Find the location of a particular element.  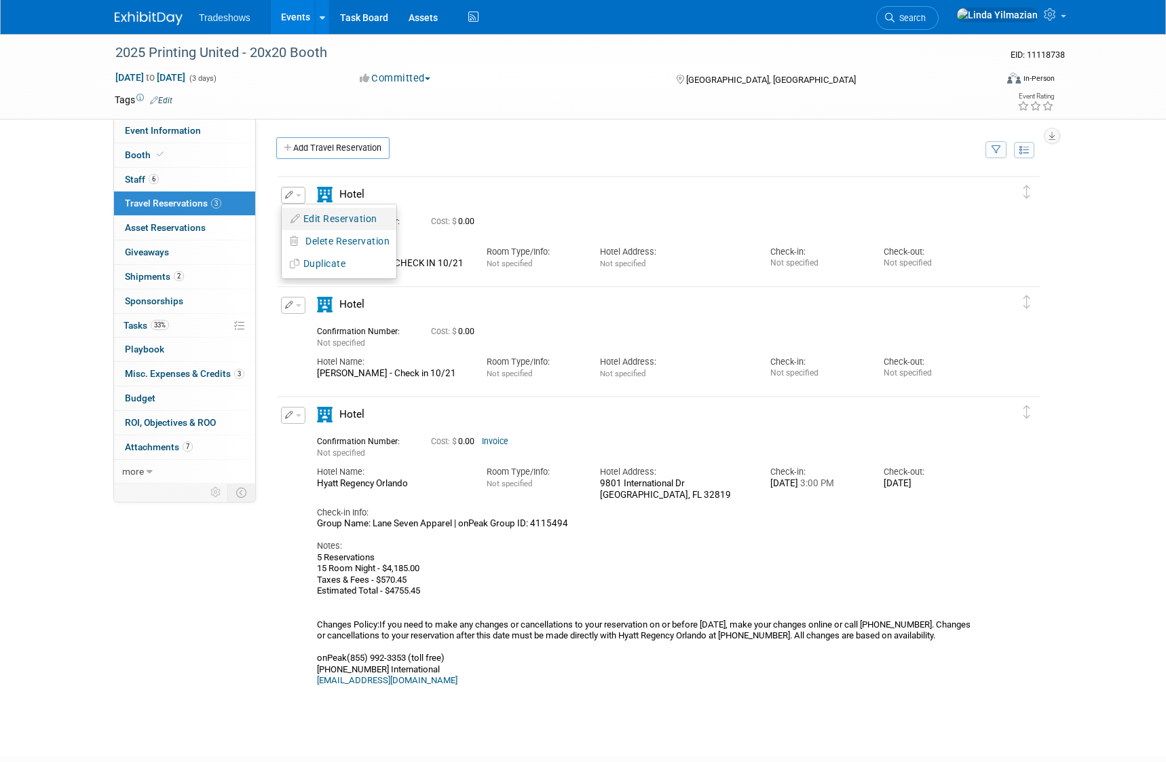

span: Asset Reservations is located at coordinates (165, 227).